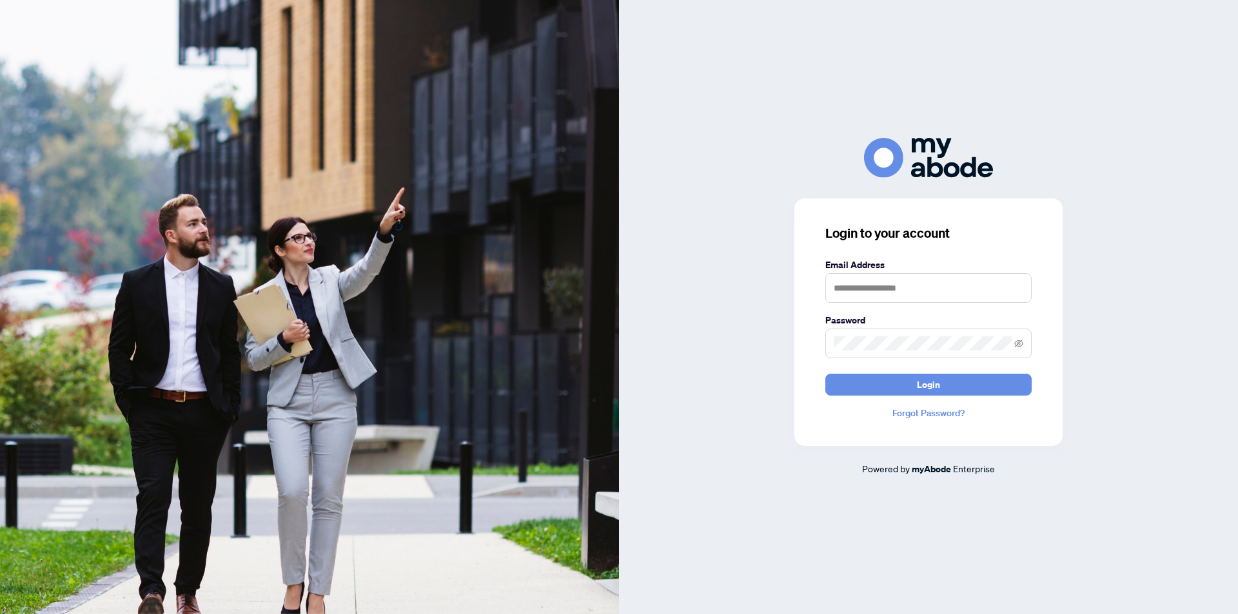  What do you see at coordinates (928, 157) in the screenshot?
I see `img: ma-logo` at bounding box center [928, 157].